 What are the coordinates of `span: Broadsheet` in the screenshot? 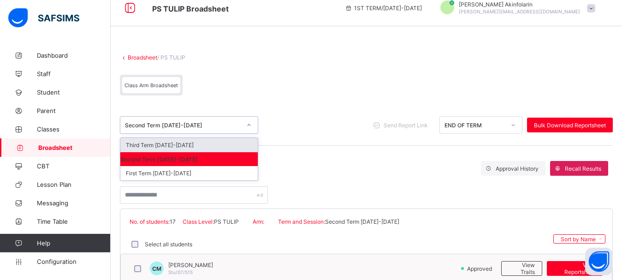 It's located at (74, 148).